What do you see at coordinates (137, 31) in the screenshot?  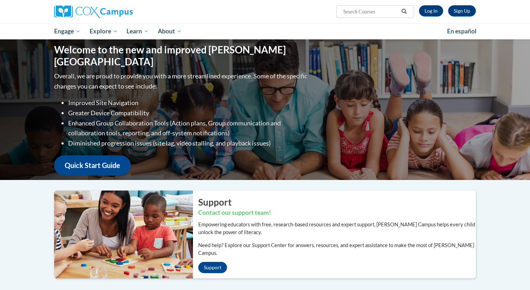 I see `a: Learn` at bounding box center [137, 31].